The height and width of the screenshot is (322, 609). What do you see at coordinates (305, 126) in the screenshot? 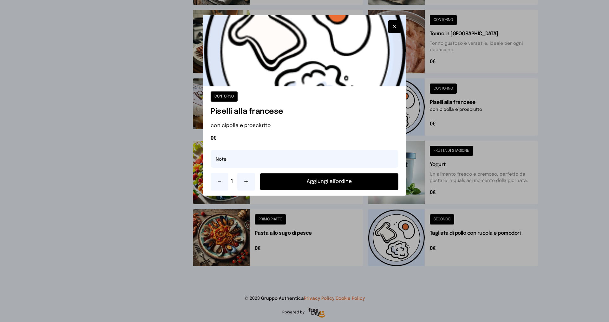
I see `p: con cipolla e prosciutto` at bounding box center [305, 126].